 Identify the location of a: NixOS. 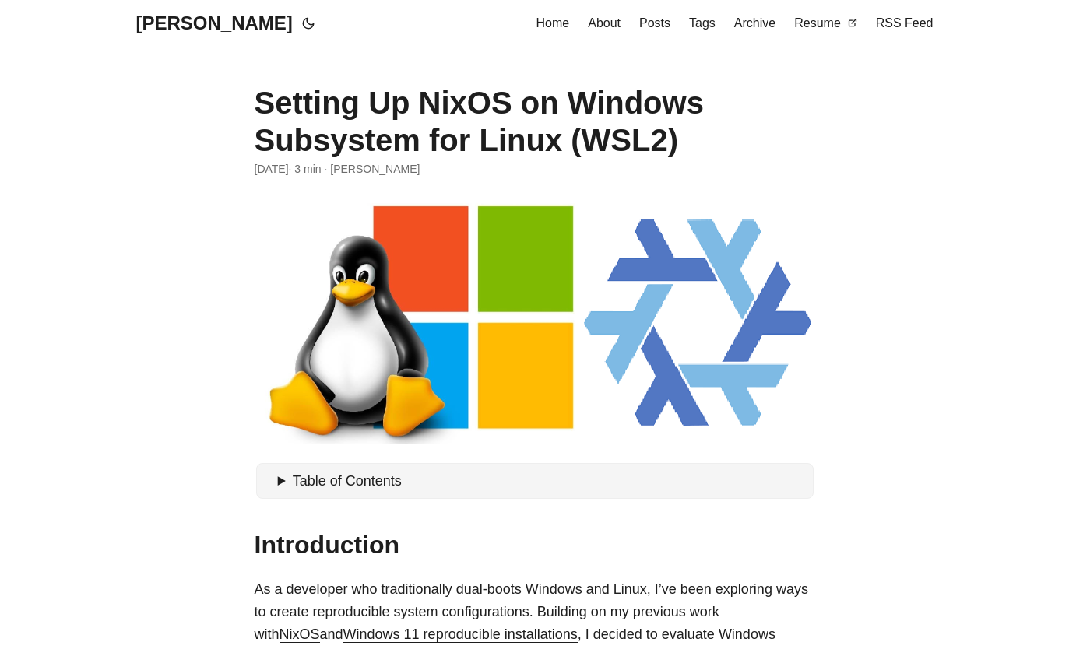
(300, 634).